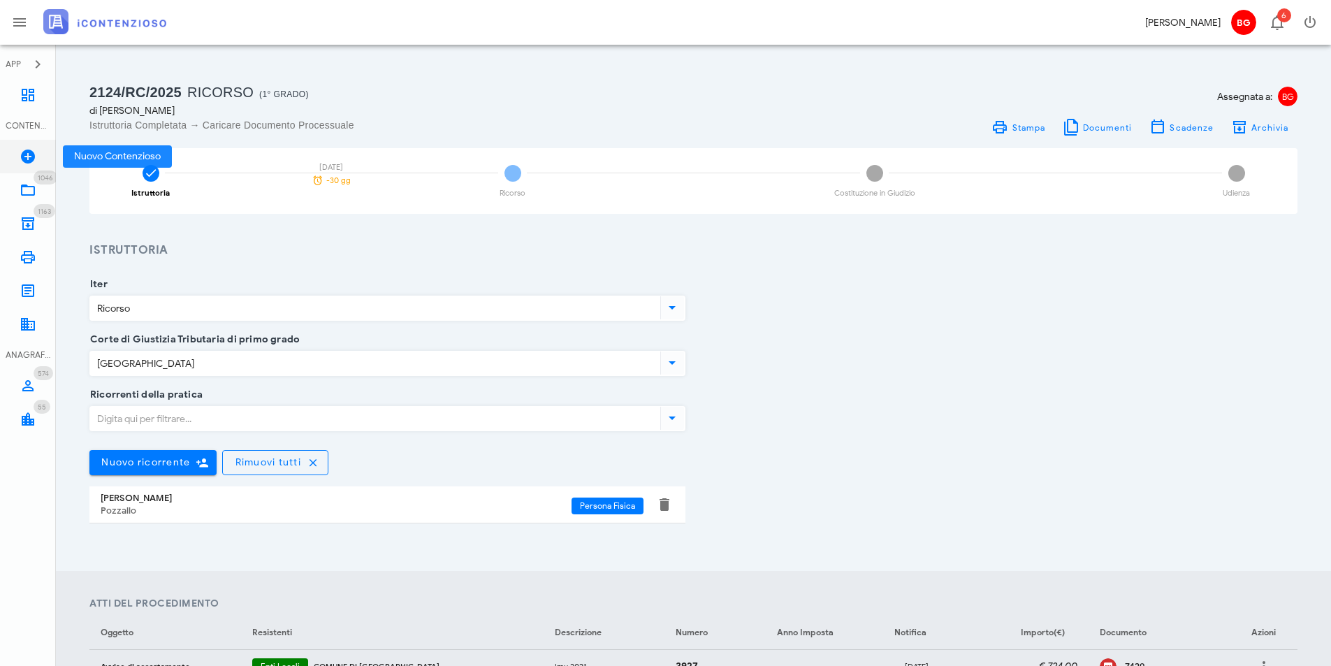  What do you see at coordinates (1159, 633) in the screenshot?
I see `th: Documento` at bounding box center [1159, 633].